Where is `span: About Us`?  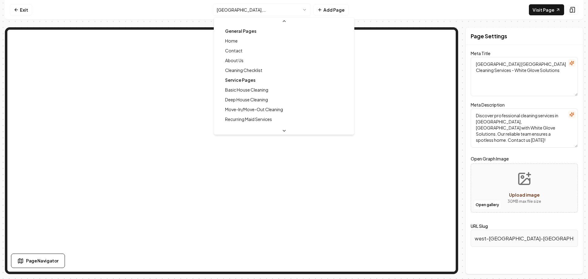 span: About Us is located at coordinates (234, 60).